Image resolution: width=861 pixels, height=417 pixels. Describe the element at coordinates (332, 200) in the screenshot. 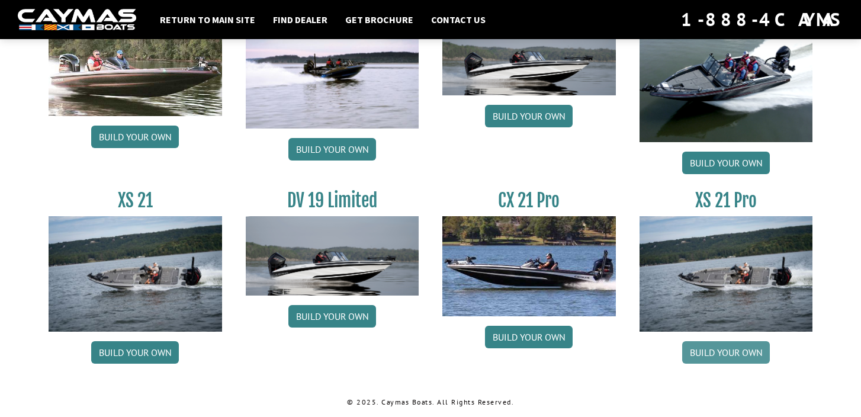

I see `h3: DV 19 Limited` at that location.